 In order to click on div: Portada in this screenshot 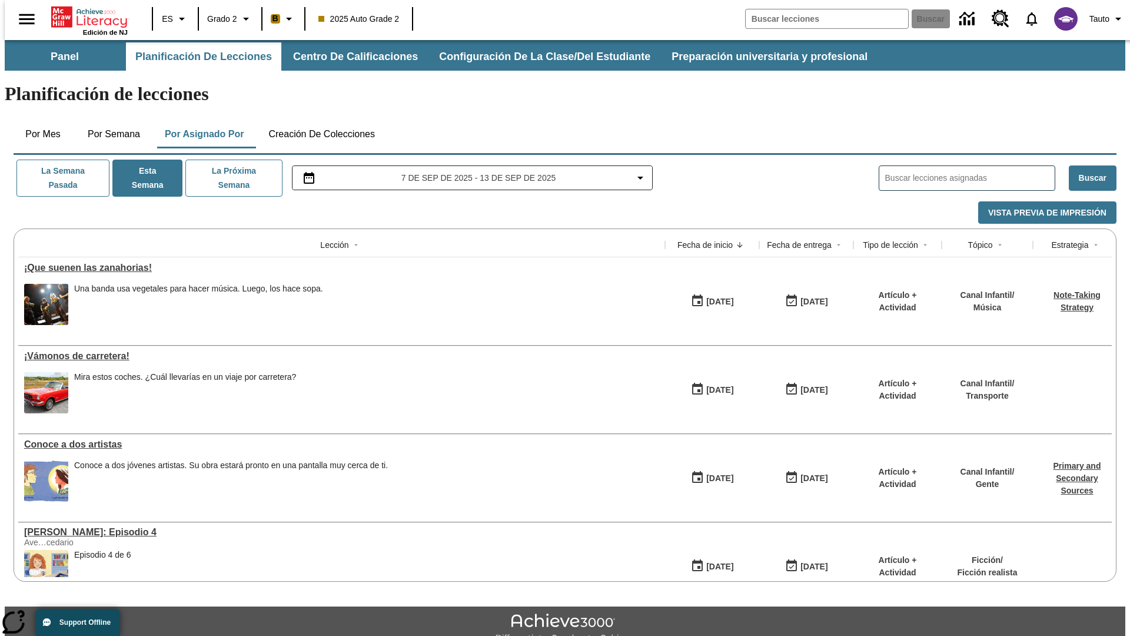, I will do `click(89, 20)`.